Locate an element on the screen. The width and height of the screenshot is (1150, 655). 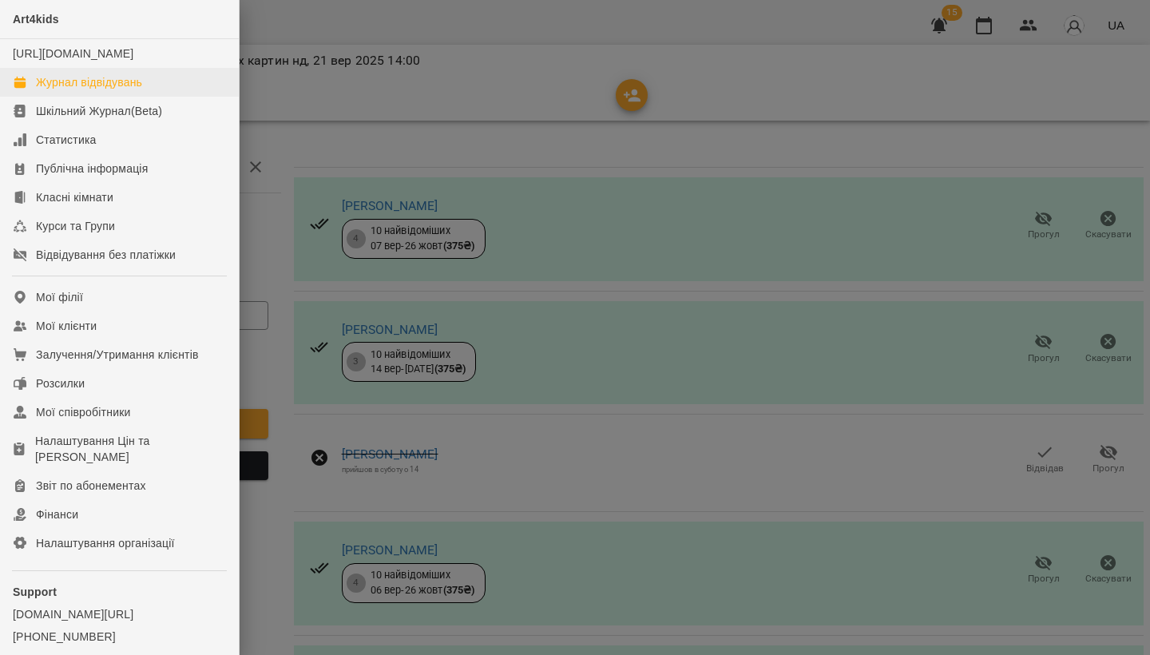
div: Класні кімнати is located at coordinates (74, 197).